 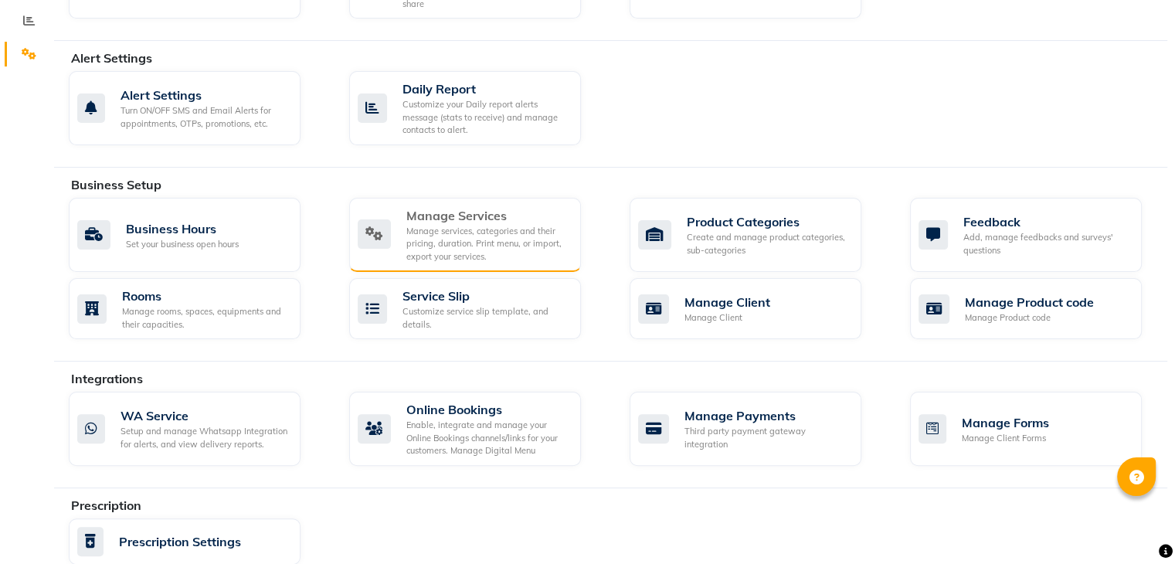 I want to click on a: Online BookingsEnable, integrate and manage your Online Bookings channels/links for your customer..., so click(x=477, y=429).